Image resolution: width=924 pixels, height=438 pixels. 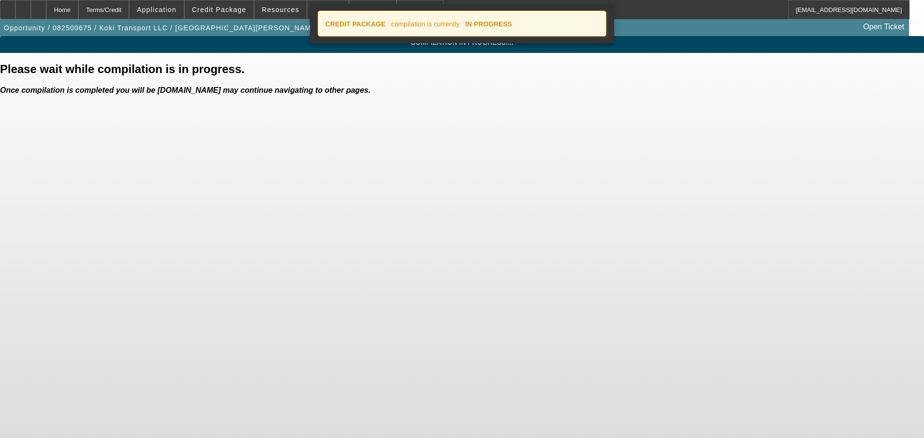 What do you see at coordinates (355, 24) in the screenshot?
I see `strong: CREDIT PACKAGE` at bounding box center [355, 24].